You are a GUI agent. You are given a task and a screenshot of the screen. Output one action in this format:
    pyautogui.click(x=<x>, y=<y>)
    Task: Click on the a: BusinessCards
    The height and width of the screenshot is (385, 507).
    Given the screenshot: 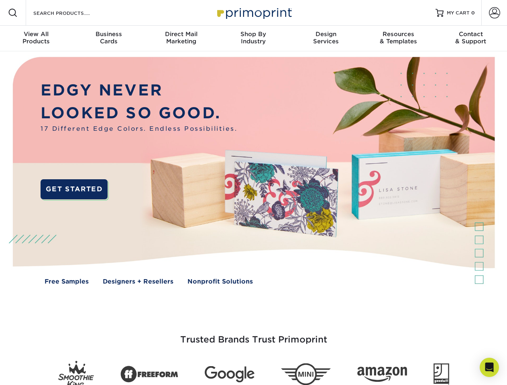 What is the action you would take?
    pyautogui.click(x=108, y=39)
    